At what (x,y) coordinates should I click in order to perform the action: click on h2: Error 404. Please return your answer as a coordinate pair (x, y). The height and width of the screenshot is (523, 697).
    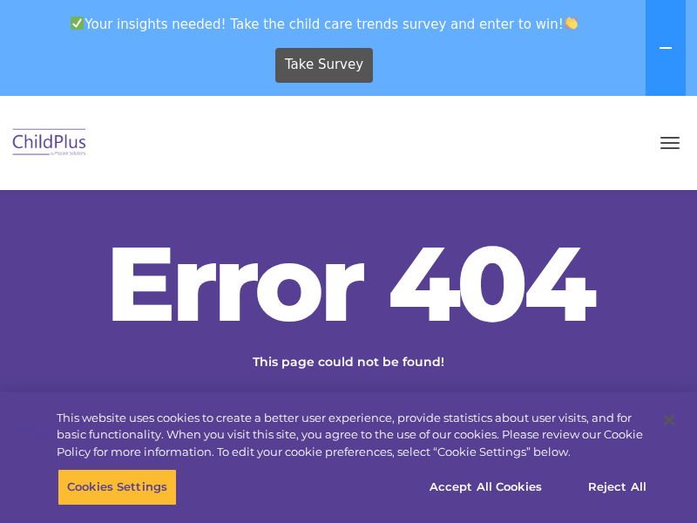
    Looking at the image, I should click on (348, 283).